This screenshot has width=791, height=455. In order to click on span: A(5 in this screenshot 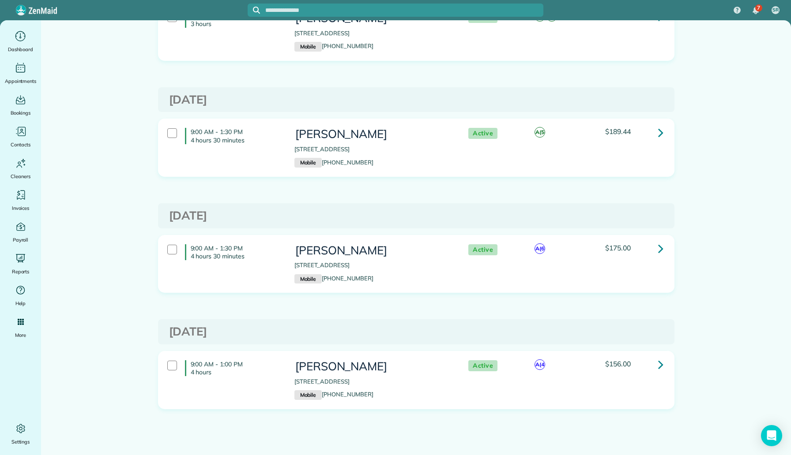, I will do `click(540, 132)`.